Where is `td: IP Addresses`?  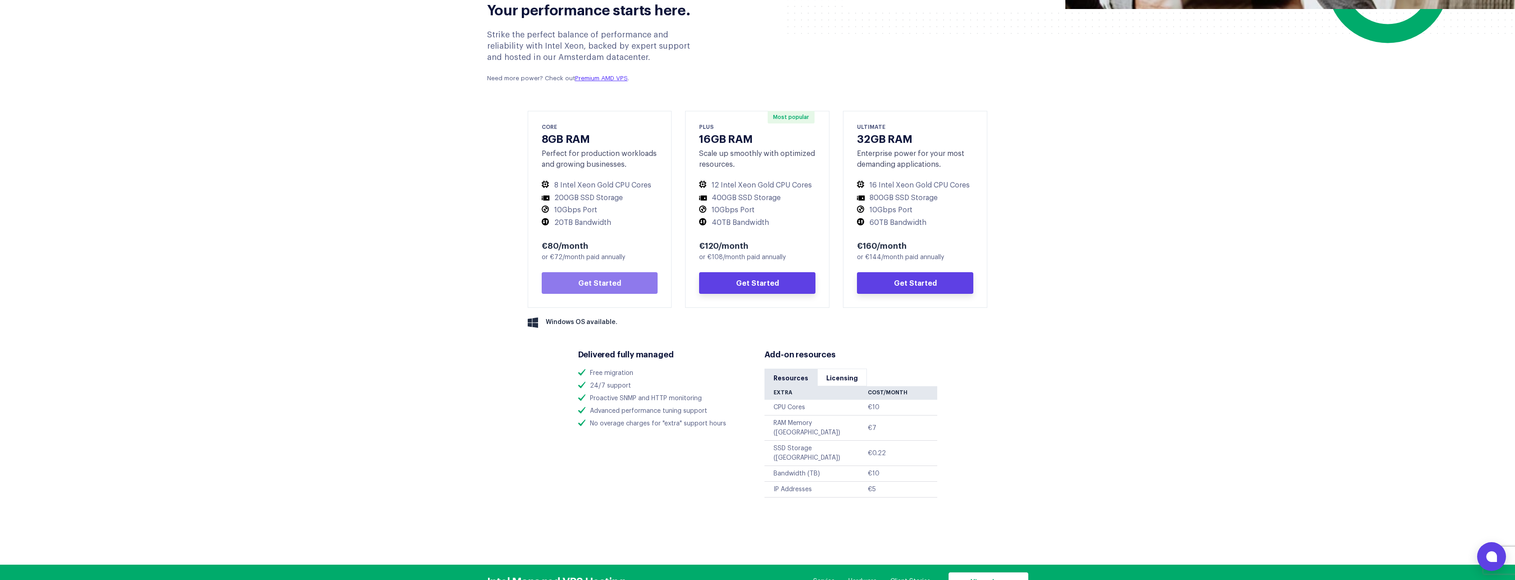
td: IP Addresses is located at coordinates (816, 490).